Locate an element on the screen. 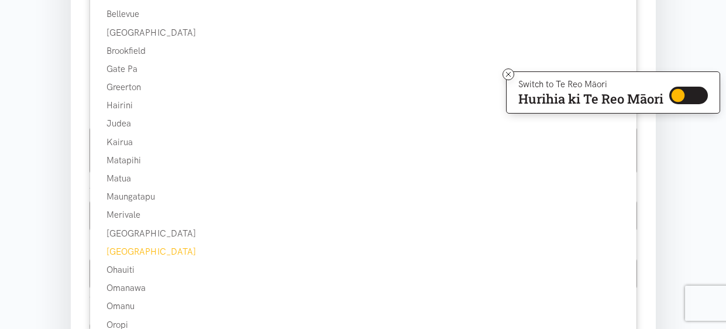  div: Omanu is located at coordinates (363, 306).